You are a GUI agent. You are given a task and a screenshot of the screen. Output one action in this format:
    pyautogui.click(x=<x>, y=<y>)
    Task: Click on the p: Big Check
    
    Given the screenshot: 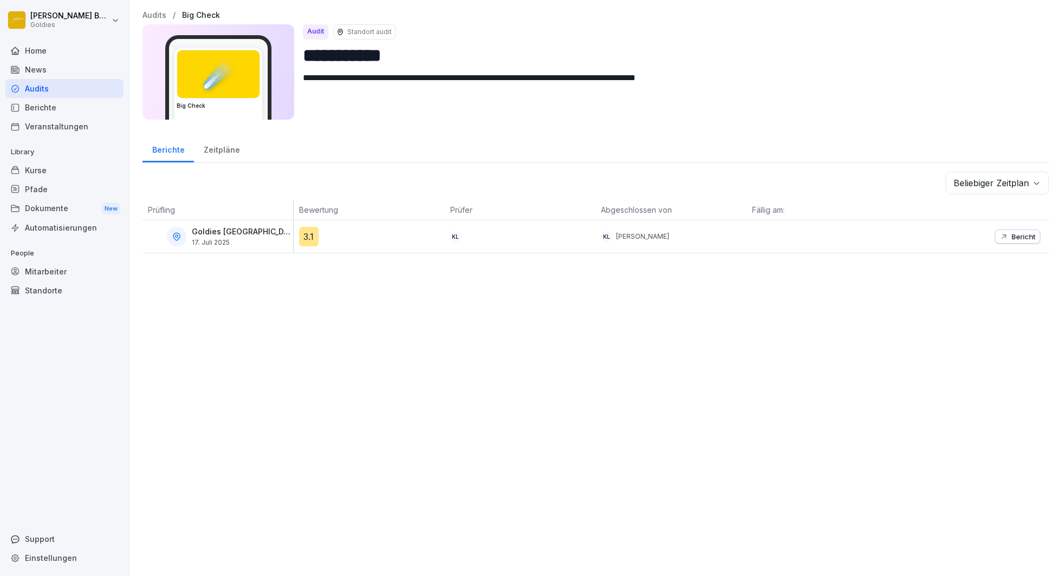 What is the action you would take?
    pyautogui.click(x=201, y=15)
    